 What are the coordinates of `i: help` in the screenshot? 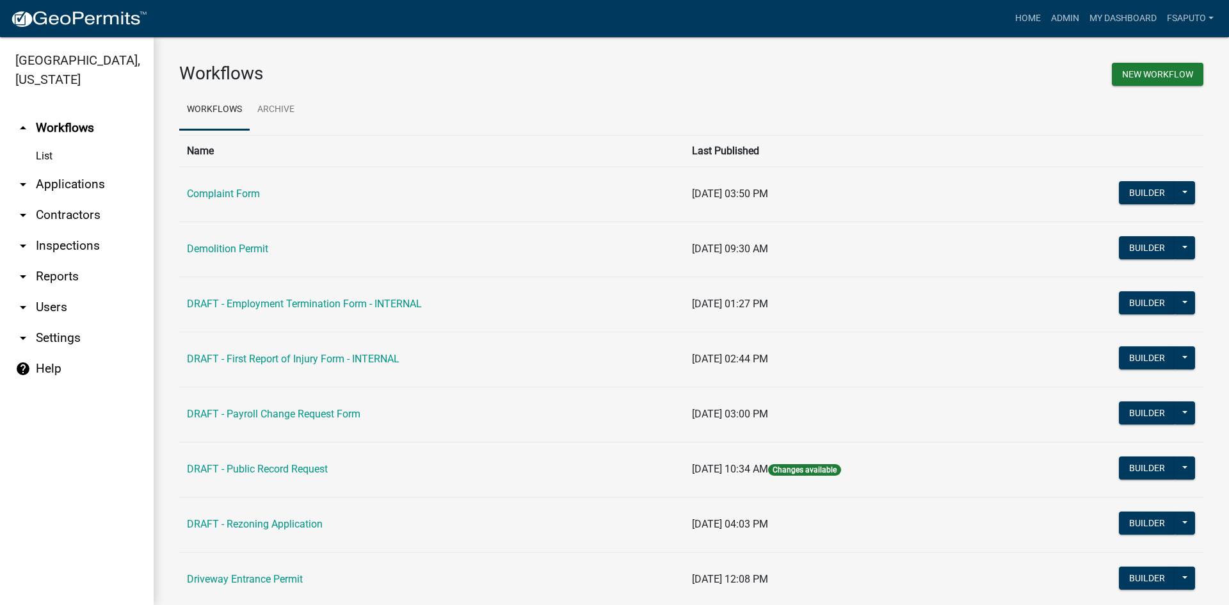 It's located at (23, 369).